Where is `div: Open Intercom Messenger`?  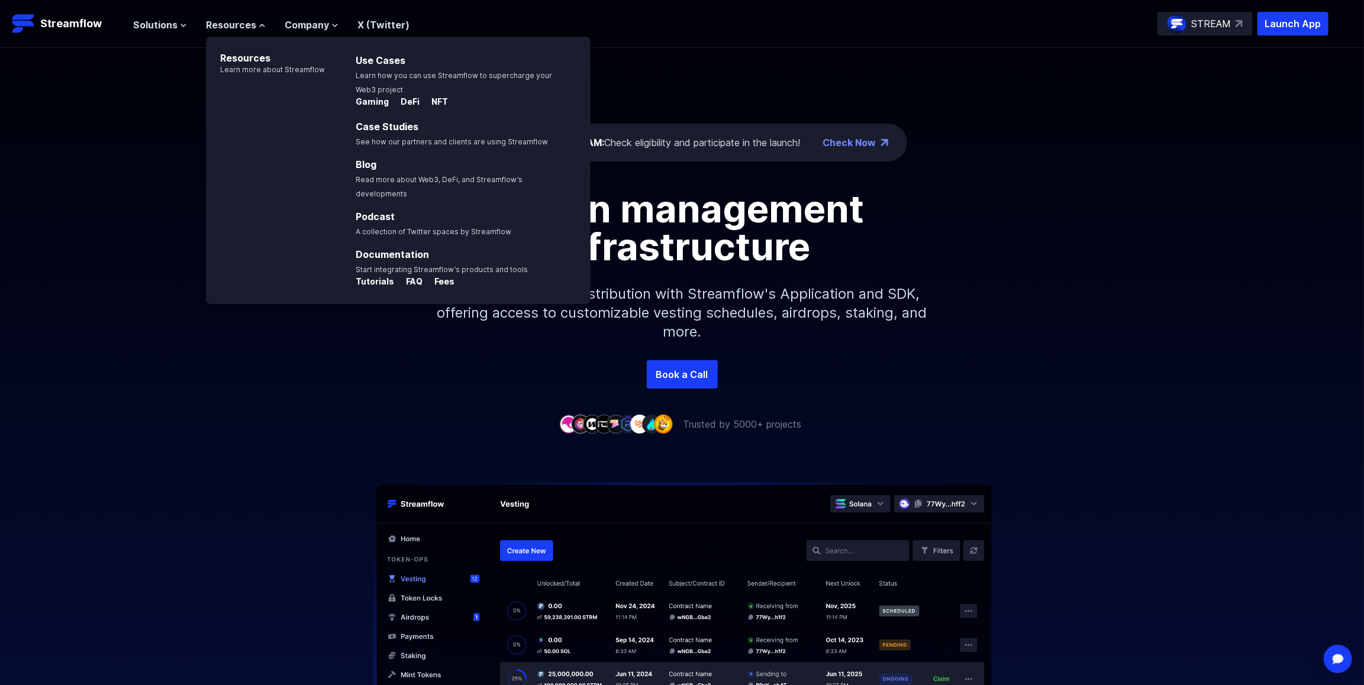 div: Open Intercom Messenger is located at coordinates (1338, 659).